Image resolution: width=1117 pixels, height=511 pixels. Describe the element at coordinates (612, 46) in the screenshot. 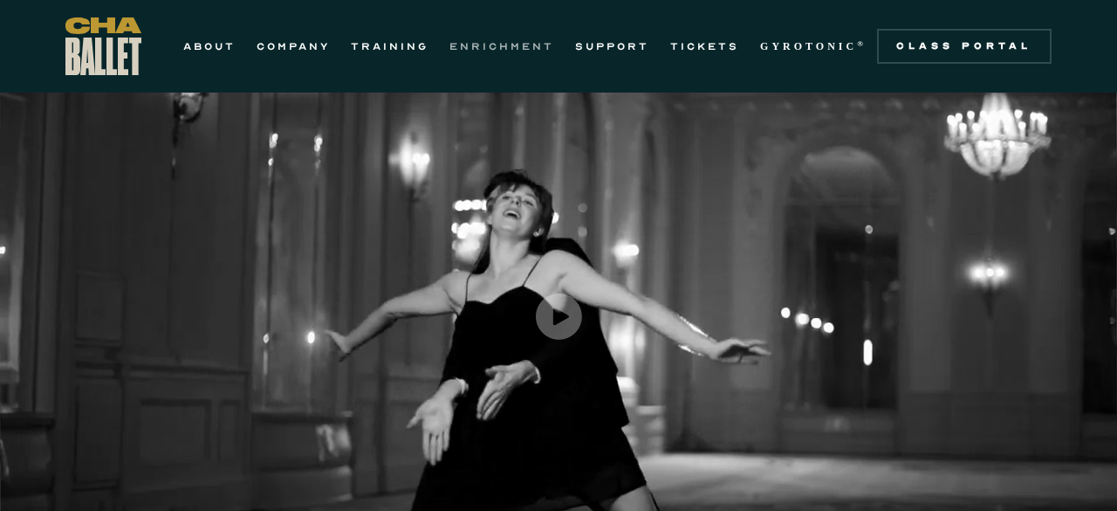

I see `a: SUPPORT` at that location.